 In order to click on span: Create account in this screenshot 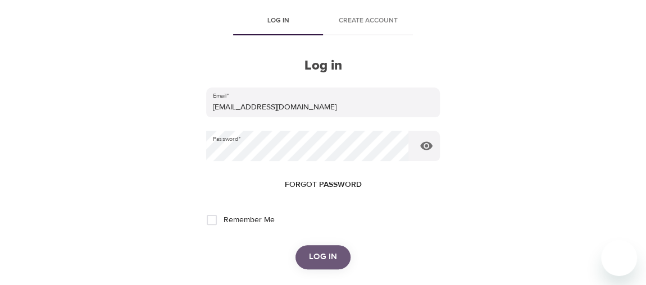, I will do `click(368, 21)`.